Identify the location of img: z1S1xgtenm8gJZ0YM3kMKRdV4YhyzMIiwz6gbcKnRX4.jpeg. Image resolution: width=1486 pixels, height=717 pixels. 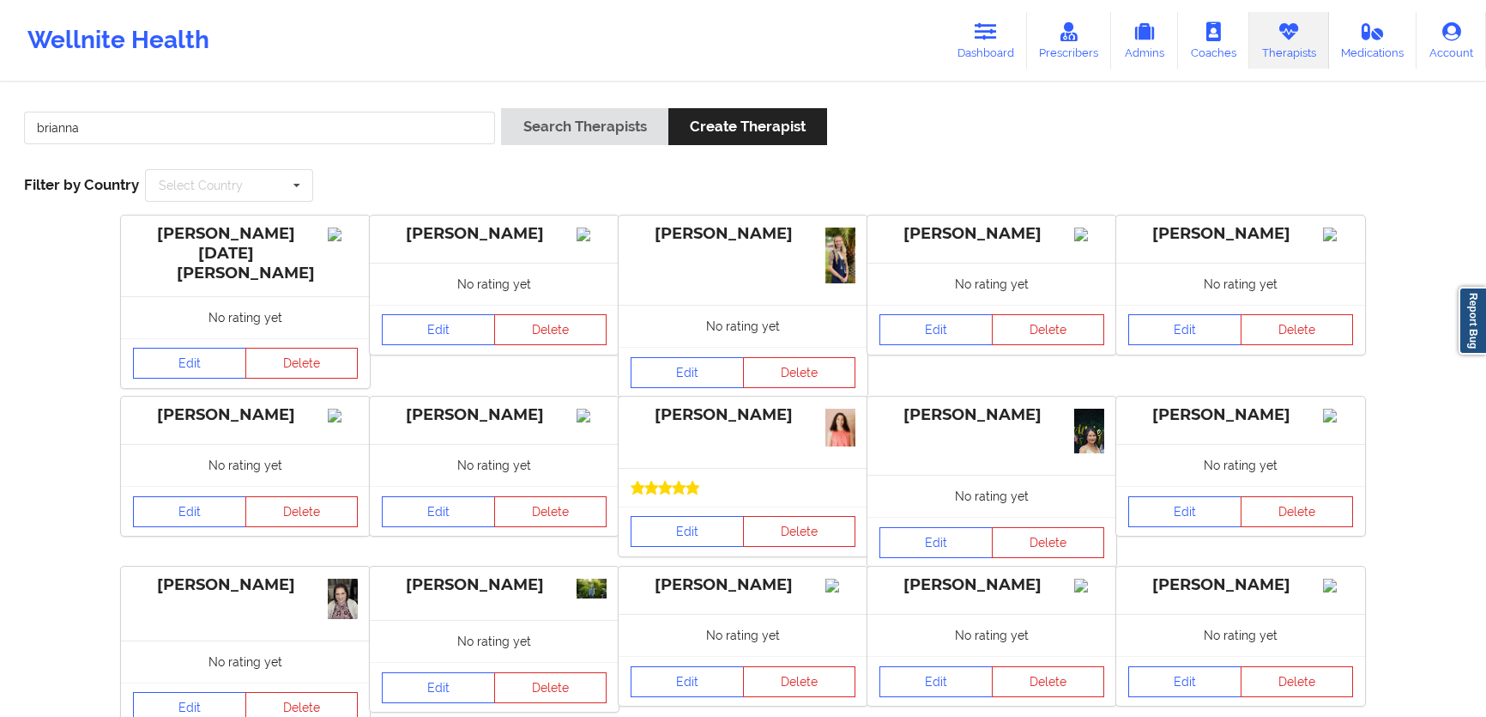
(591, 588).